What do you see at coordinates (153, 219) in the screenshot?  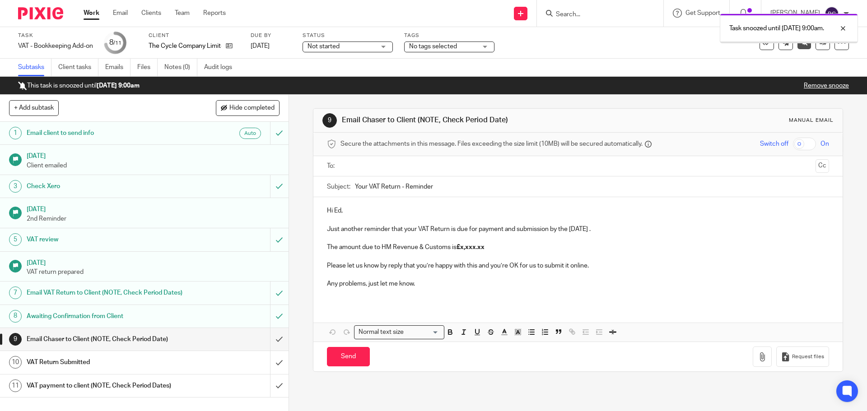 I see `p: 2nd Reminder` at bounding box center [153, 219].